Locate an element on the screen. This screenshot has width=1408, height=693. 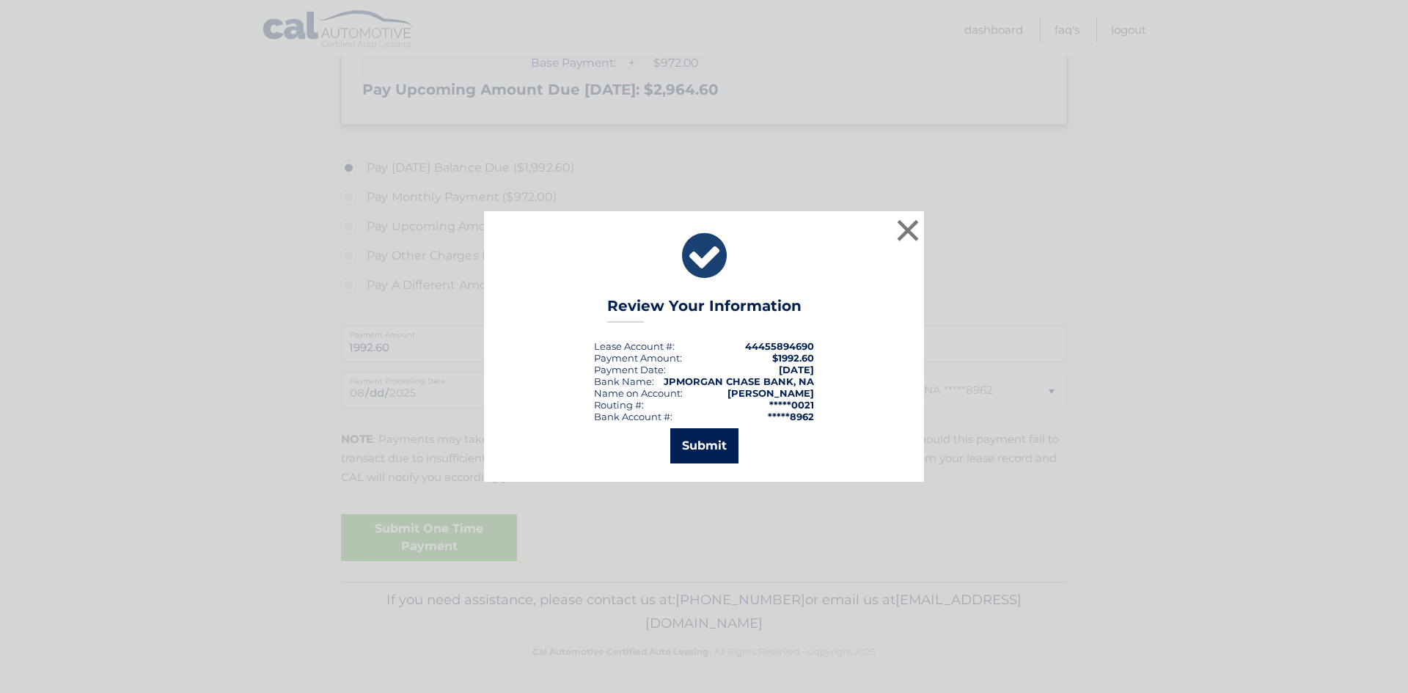
strong: 44455894690 is located at coordinates (779, 346).